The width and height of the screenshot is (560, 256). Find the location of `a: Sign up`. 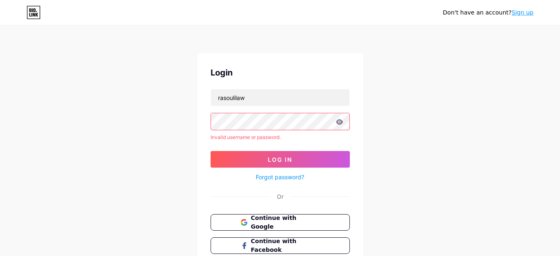

a: Sign up is located at coordinates (523, 12).